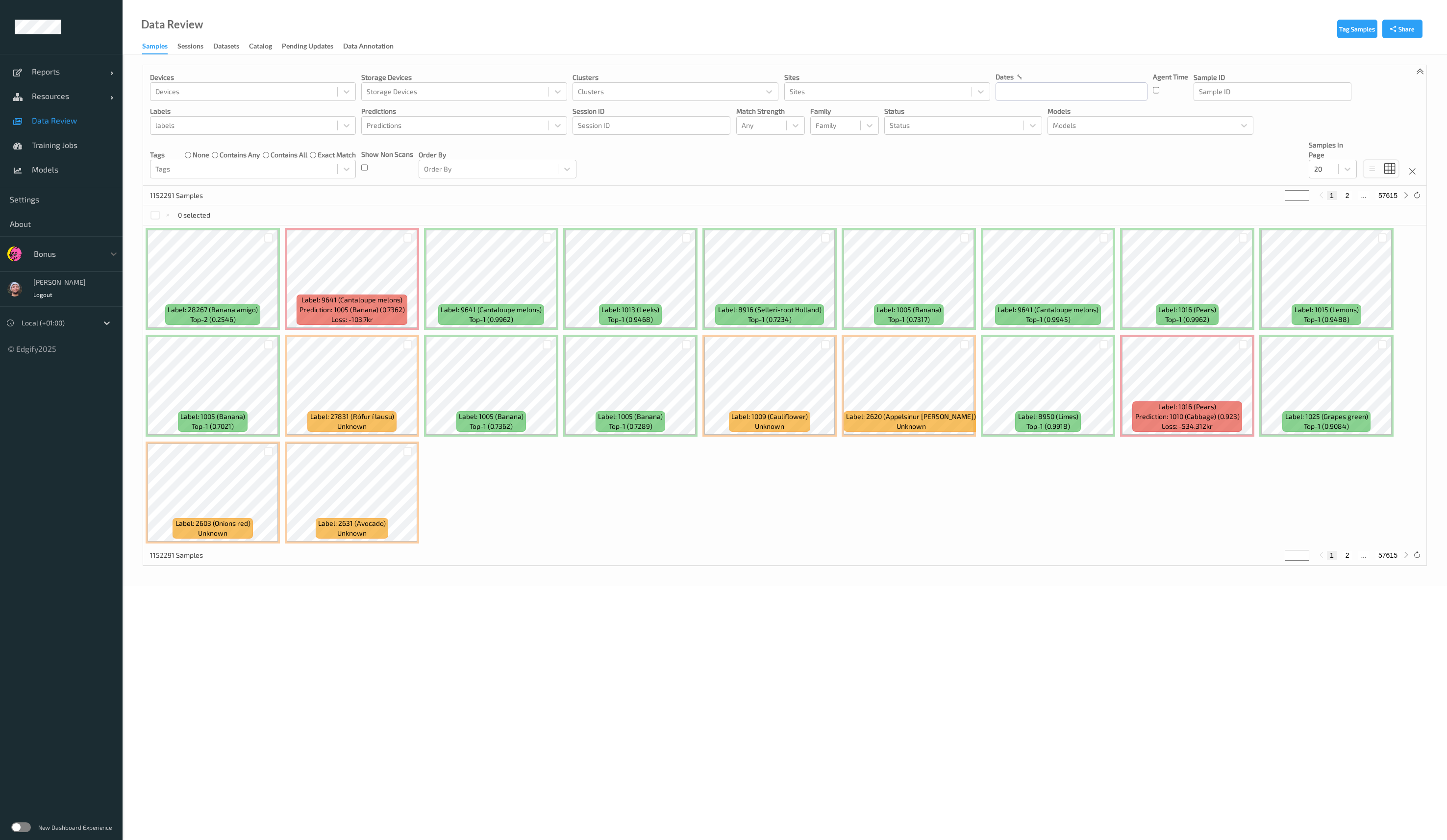 The image size is (1447, 840). I want to click on span: Prediction: 1010 (Cabbage) (0.923), so click(1187, 416).